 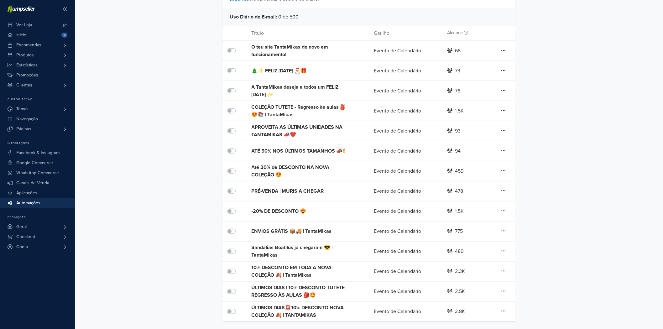 I want to click on span: Uso Diário de E-mail :, so click(x=253, y=17).